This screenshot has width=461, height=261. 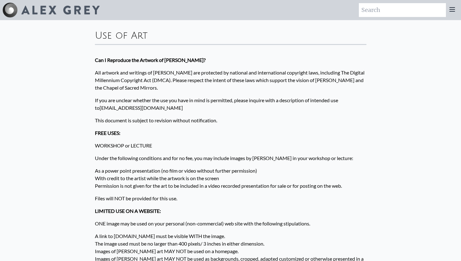 What do you see at coordinates (231, 120) in the screenshot?
I see `p: This document is subject to revision without notification.` at bounding box center [231, 120].